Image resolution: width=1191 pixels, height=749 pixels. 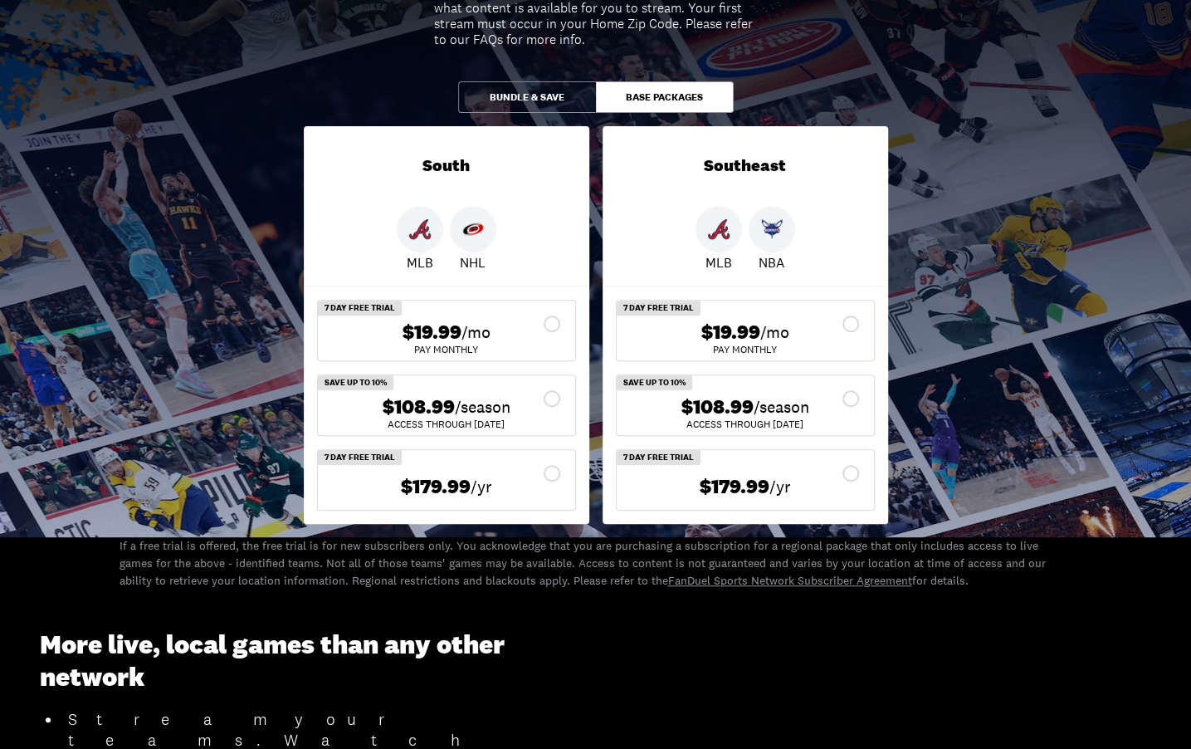 What do you see at coordinates (772, 229) in the screenshot?
I see `img: Hornets` at bounding box center [772, 229].